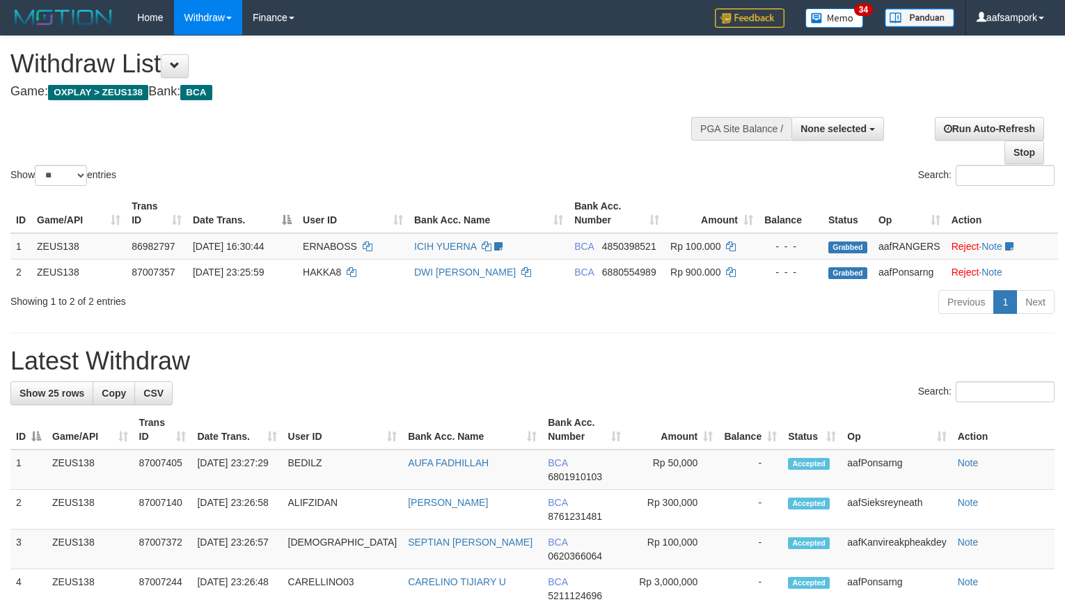 This screenshot has width=1065, height=602. What do you see at coordinates (153, 393) in the screenshot?
I see `a: CSV` at bounding box center [153, 393].